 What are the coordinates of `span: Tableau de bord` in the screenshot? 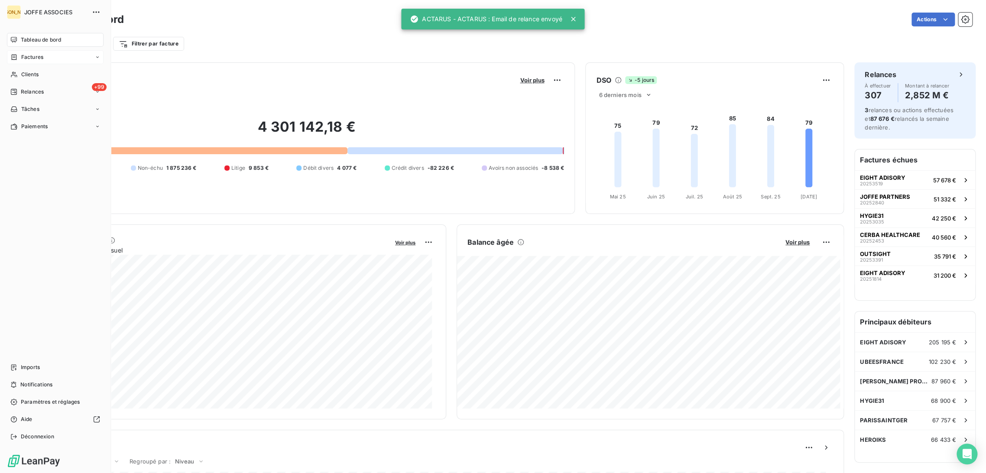 It's located at (41, 40).